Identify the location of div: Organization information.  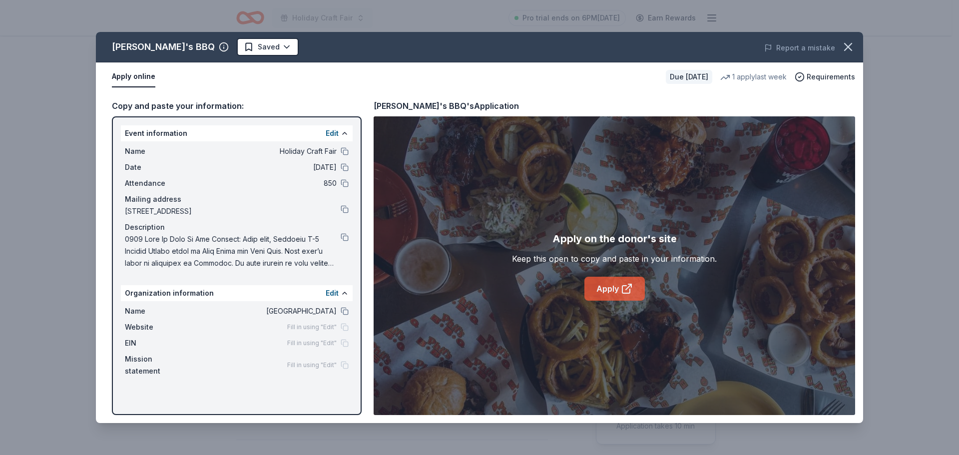
(237, 293).